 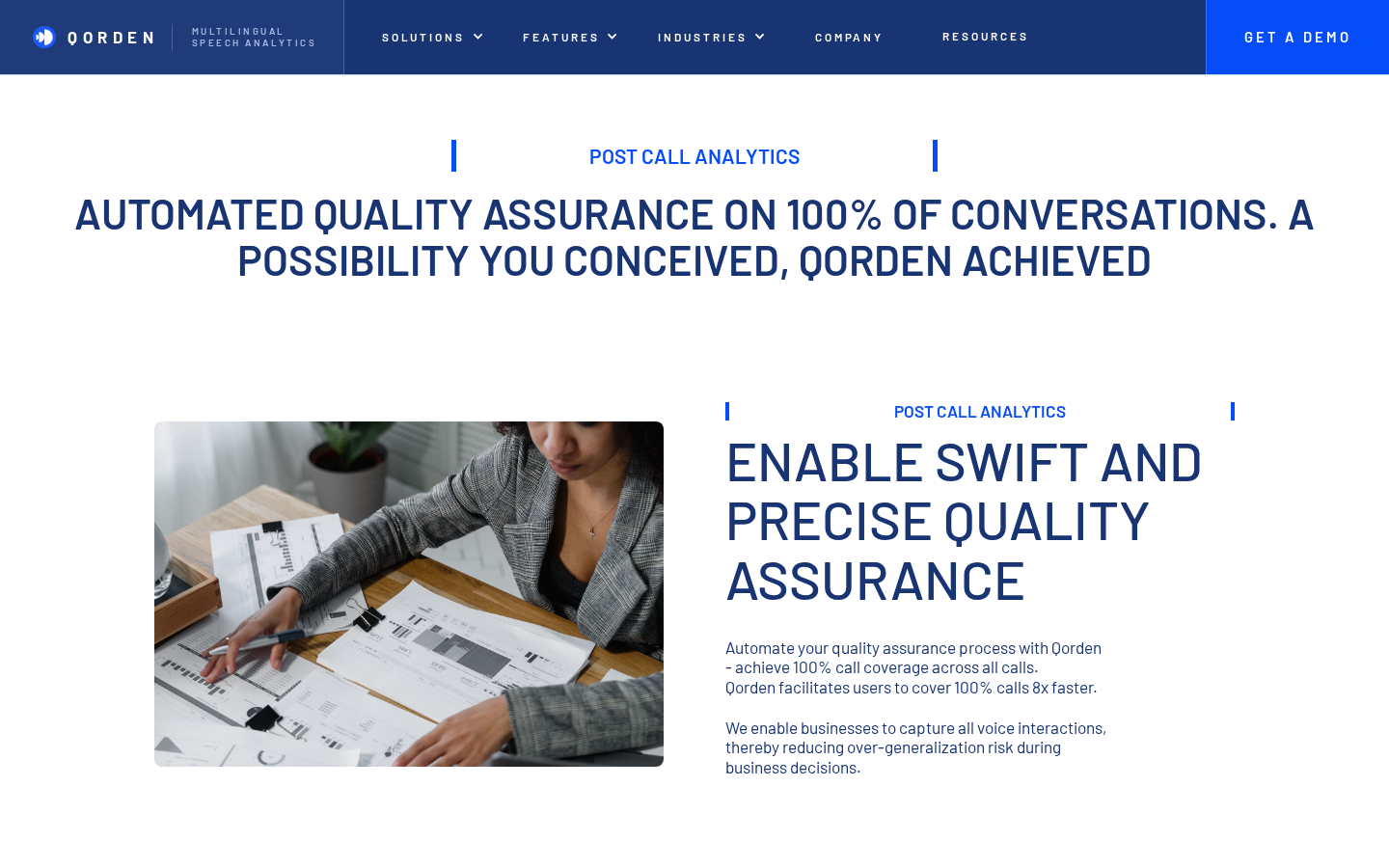 I want to click on p: Resources, so click(x=985, y=36).